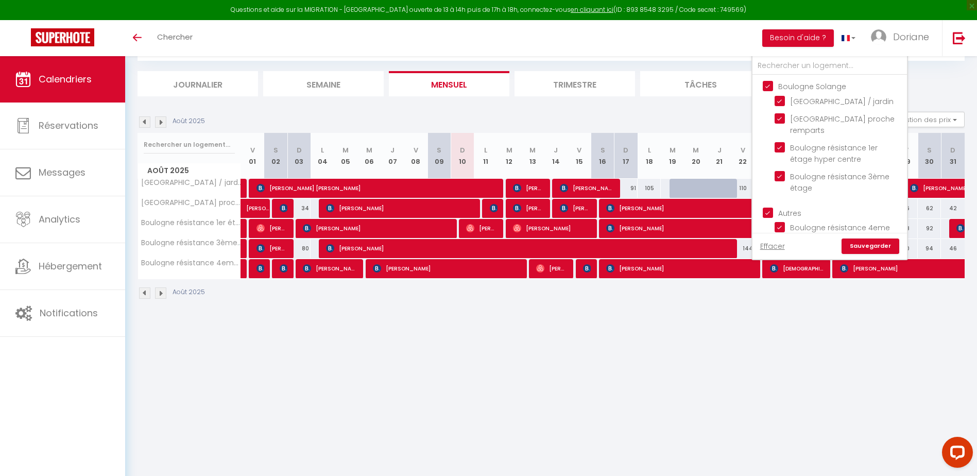 The width and height of the screenshot is (977, 476). I want to click on th: 08, so click(416, 156).